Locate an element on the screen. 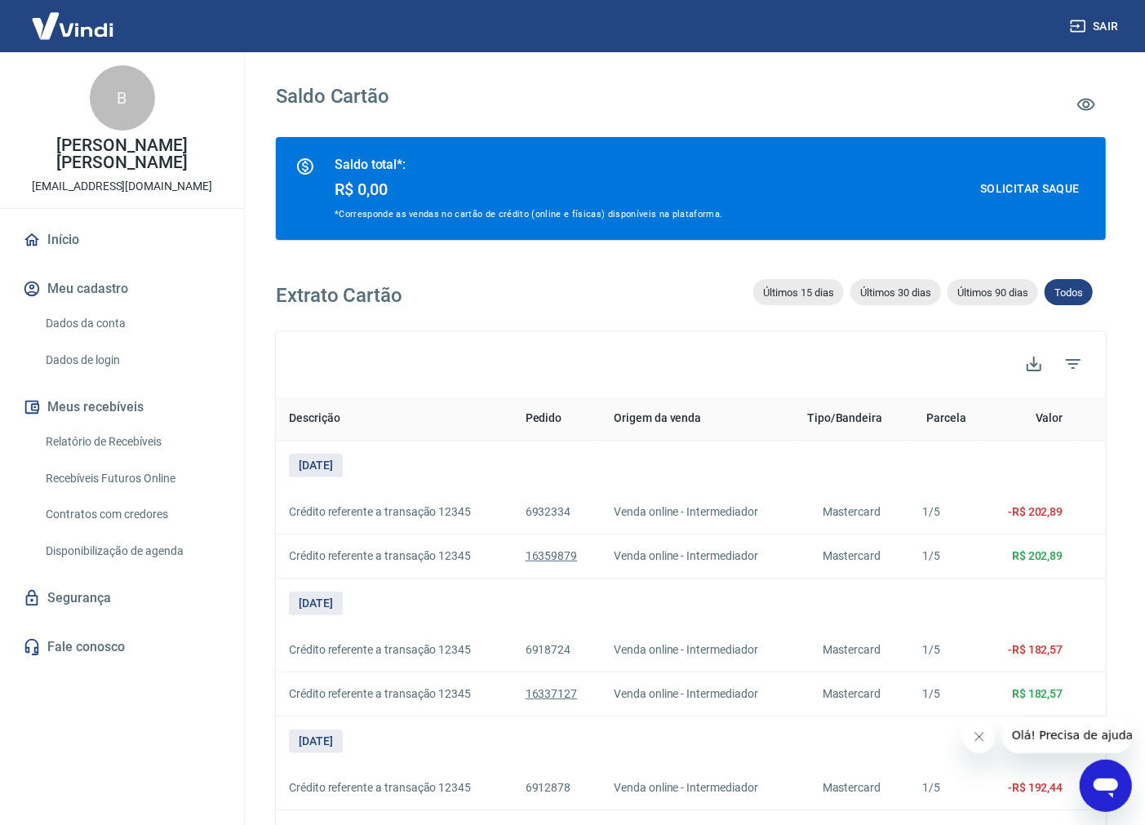 The image size is (1145, 825). a: Início is located at coordinates (122, 240).